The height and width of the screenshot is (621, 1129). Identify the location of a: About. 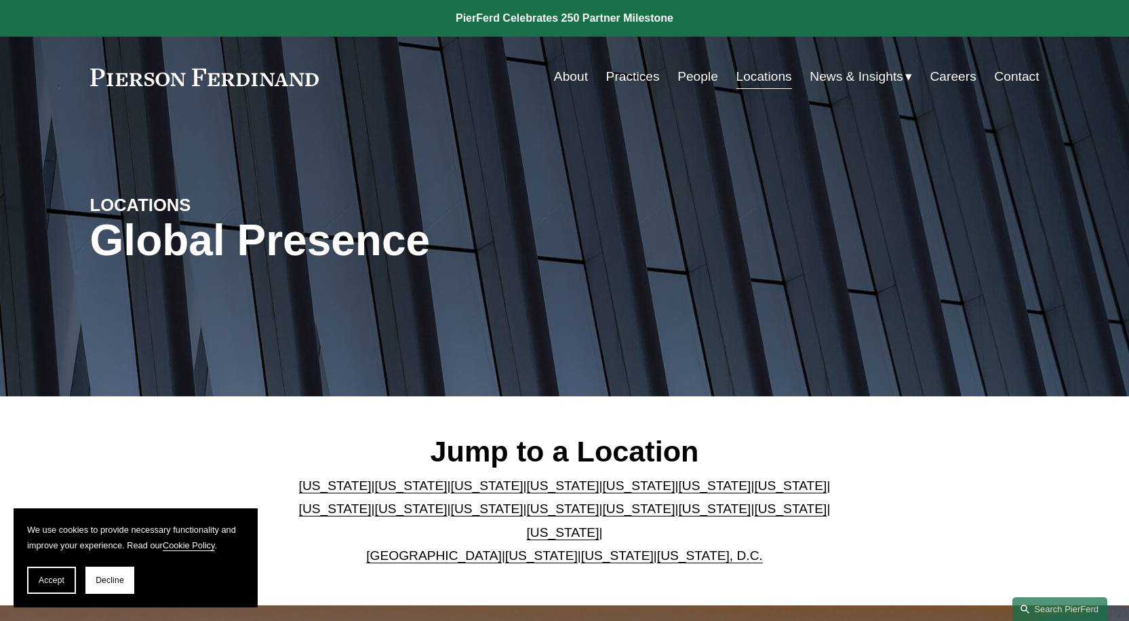
(571, 77).